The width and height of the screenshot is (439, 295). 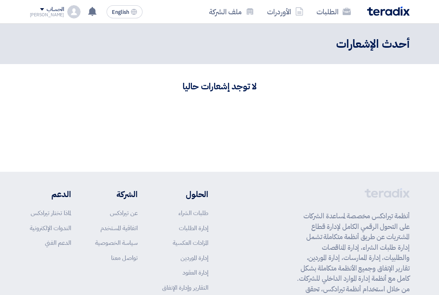 What do you see at coordinates (50, 194) in the screenshot?
I see `li: الدعم` at bounding box center [50, 194].